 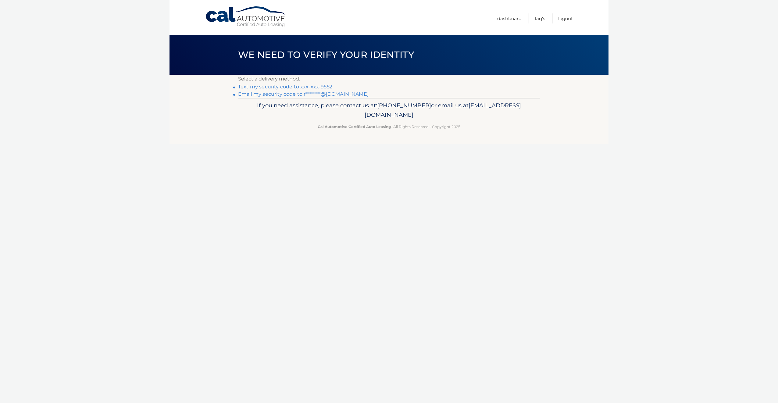 I want to click on a: Text my security code to xxx-xxx-9552, so click(x=285, y=87).